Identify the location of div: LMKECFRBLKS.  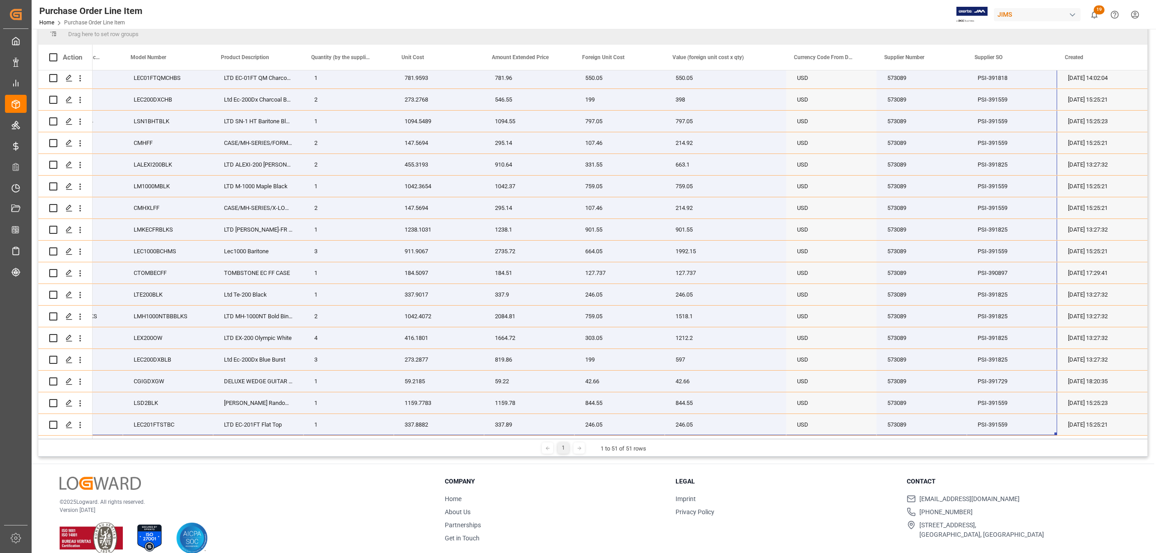
(168, 229).